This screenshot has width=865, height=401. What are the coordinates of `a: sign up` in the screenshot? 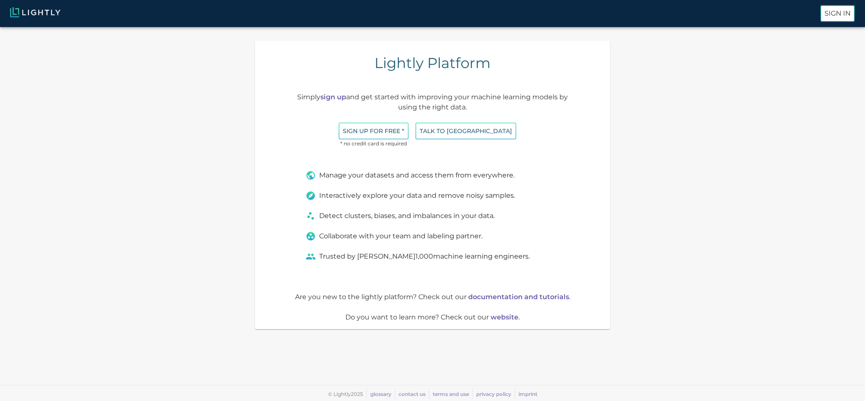 It's located at (333, 97).